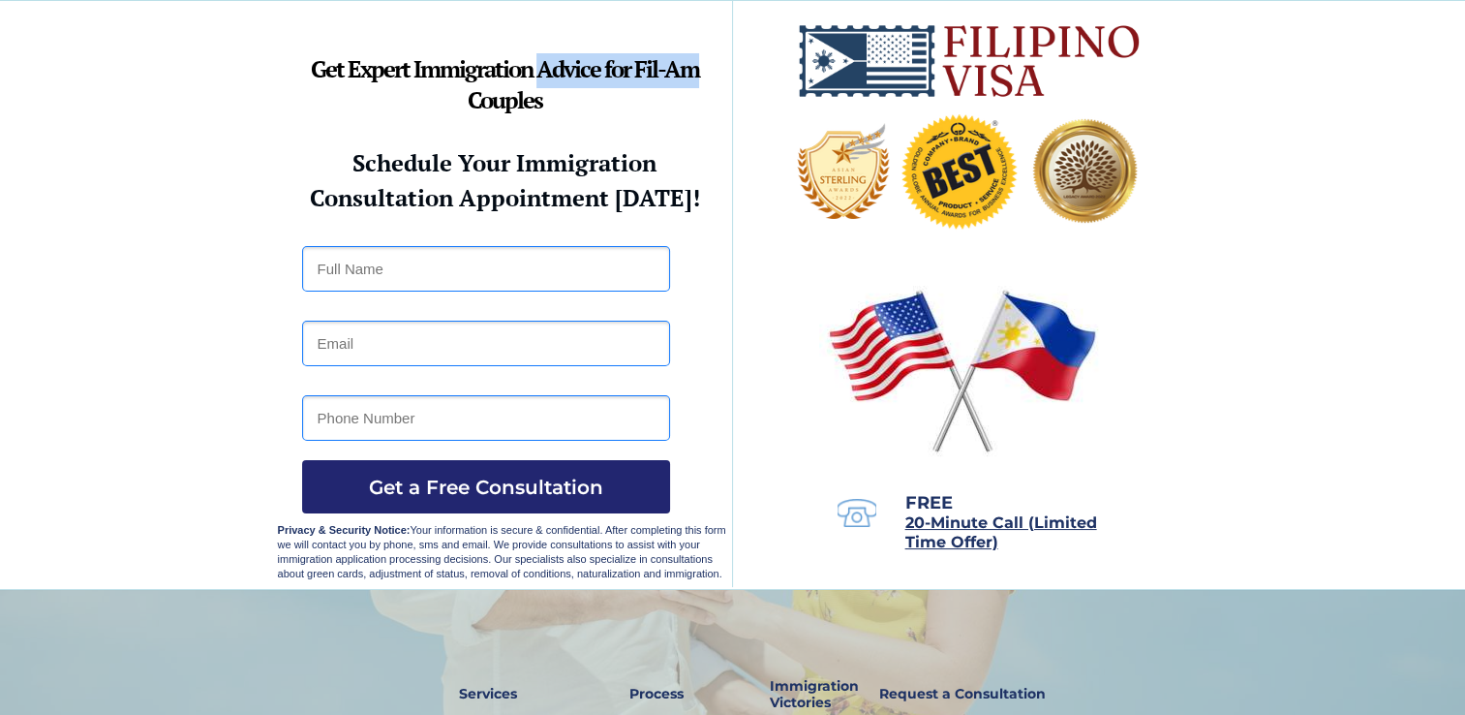  What do you see at coordinates (1002, 532) in the screenshot?
I see `span: 20-Minute Call (Limited Time Offer)` at bounding box center [1002, 532].